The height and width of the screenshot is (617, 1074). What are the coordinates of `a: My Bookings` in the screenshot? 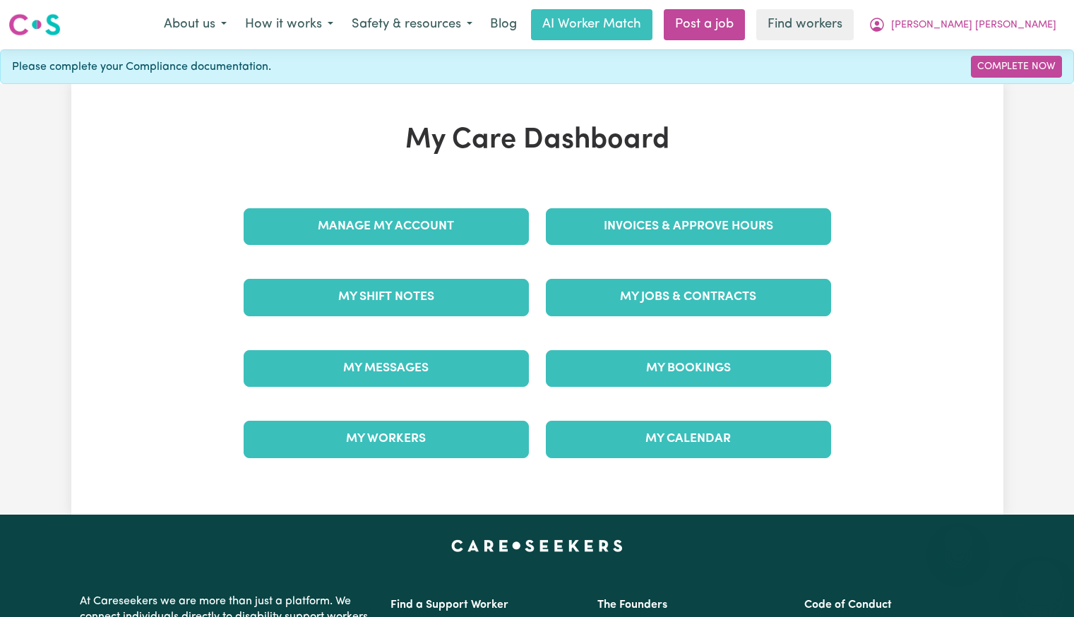 It's located at (688, 369).